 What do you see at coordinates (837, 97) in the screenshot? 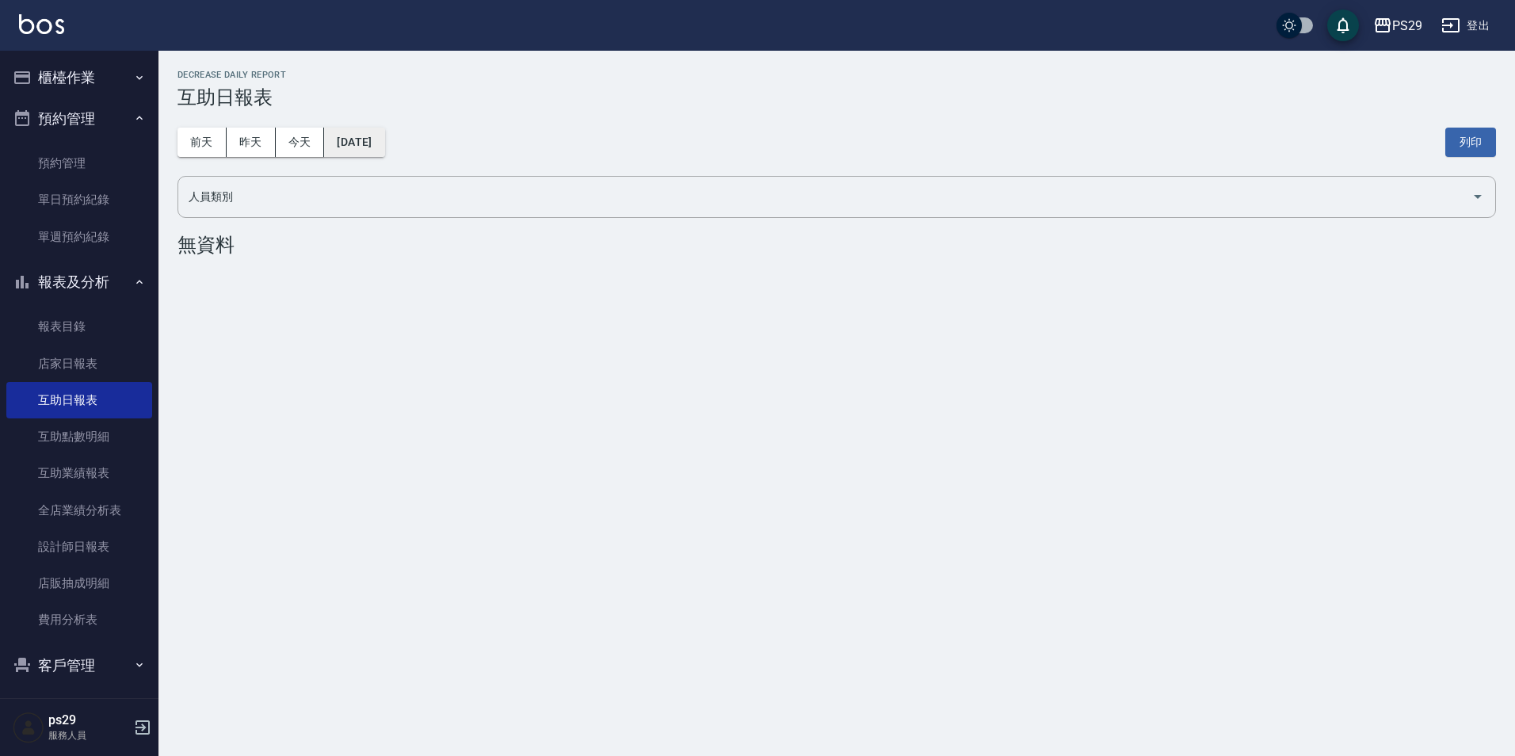
I see `h3: 互助日報表` at bounding box center [837, 97].